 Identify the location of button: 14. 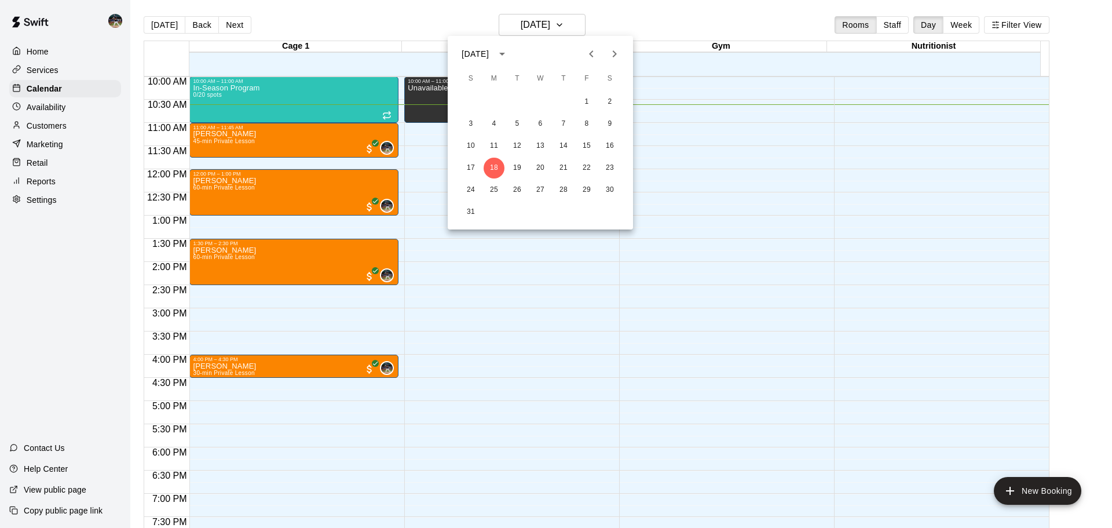
(563, 146).